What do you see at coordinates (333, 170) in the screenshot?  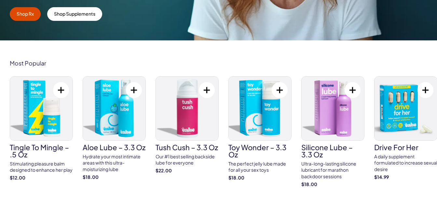 I see `div: Ultra-long-lasting silicone lubricant for marathon backdoor sessions` at bounding box center [333, 170].